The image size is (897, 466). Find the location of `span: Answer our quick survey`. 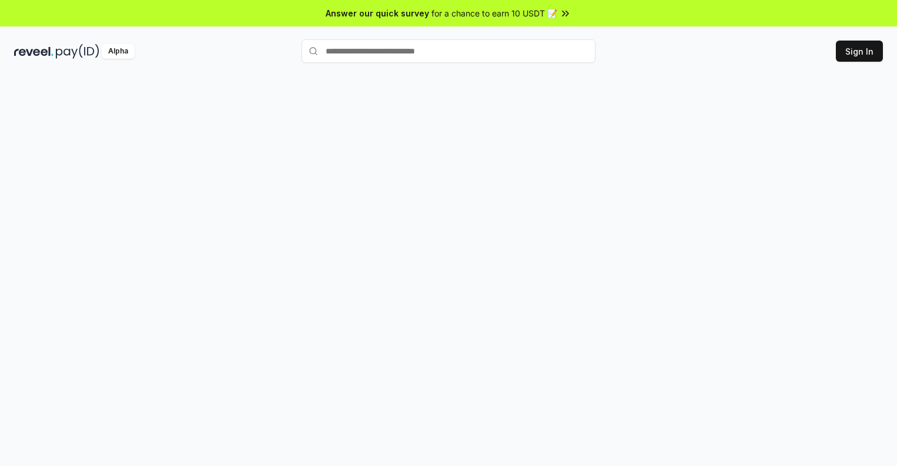

span: Answer our quick survey is located at coordinates (377, 13).